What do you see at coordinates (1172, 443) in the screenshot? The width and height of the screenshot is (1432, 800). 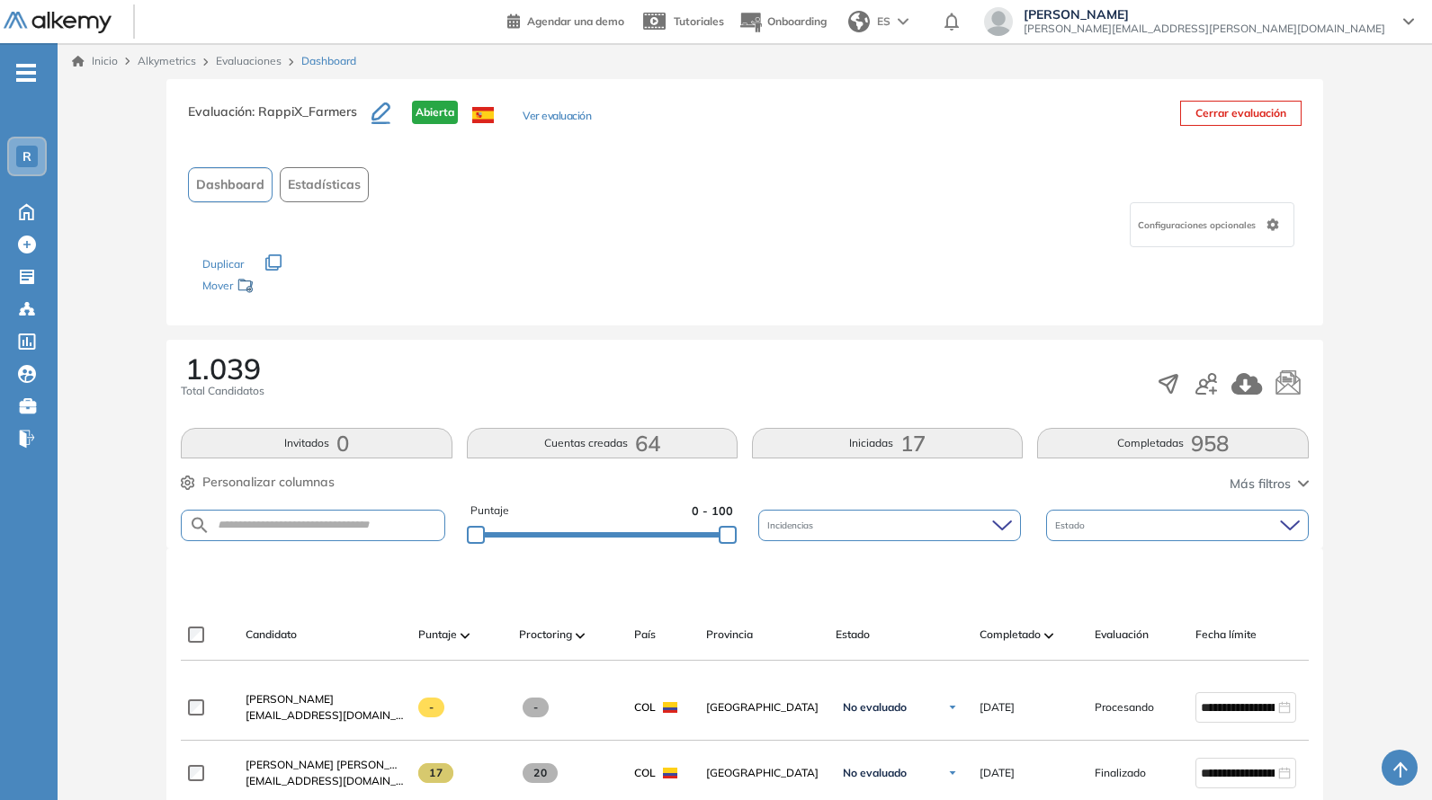 I see `button: Completadas958` at bounding box center [1172, 443].